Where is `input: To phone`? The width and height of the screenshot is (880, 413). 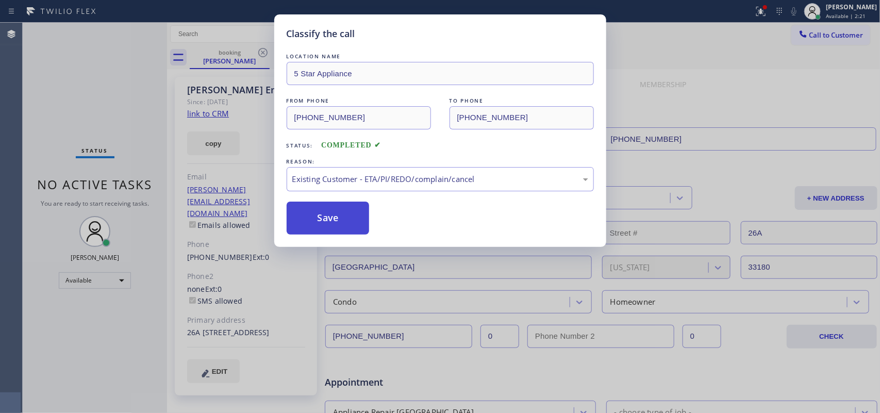 input: To phone is located at coordinates (522, 118).